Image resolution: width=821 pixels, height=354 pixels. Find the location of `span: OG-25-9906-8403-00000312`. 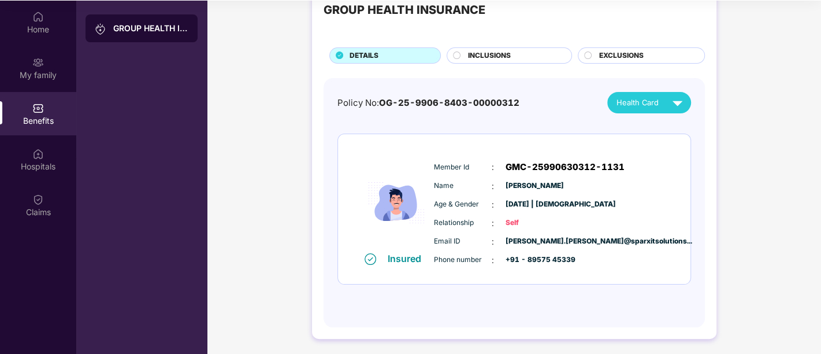

span: OG-25-9906-8403-00000312 is located at coordinates (449, 102).